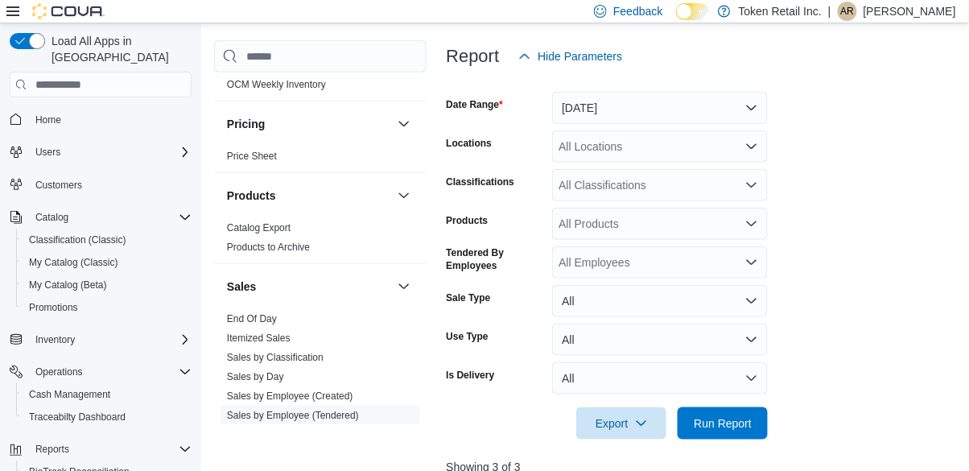 The width and height of the screenshot is (969, 471). Describe the element at coordinates (258, 338) in the screenshot. I see `span: Itemized Sales` at that location.